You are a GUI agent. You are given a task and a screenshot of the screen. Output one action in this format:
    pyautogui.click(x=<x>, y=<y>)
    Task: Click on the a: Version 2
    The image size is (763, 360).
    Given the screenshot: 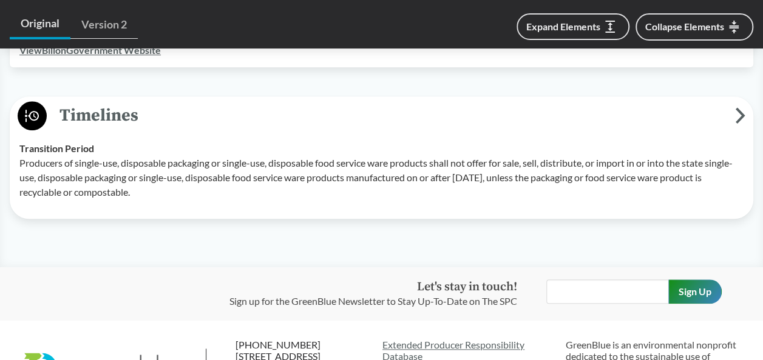 What is the action you would take?
    pyautogui.click(x=104, y=25)
    